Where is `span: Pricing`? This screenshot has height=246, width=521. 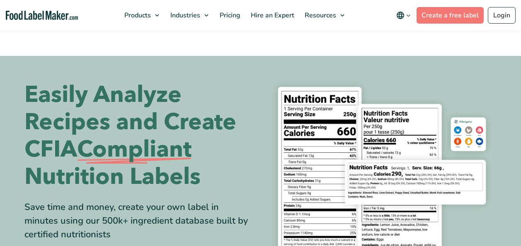 span: Pricing is located at coordinates (229, 15).